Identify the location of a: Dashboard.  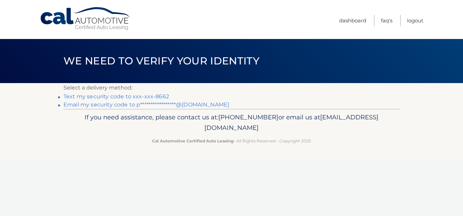
(353, 20).